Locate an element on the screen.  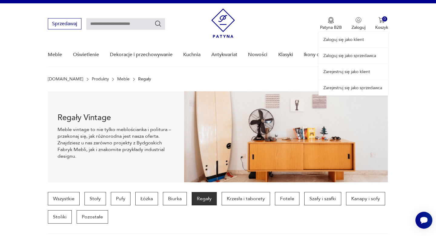
p: Pufy is located at coordinates (121, 198).